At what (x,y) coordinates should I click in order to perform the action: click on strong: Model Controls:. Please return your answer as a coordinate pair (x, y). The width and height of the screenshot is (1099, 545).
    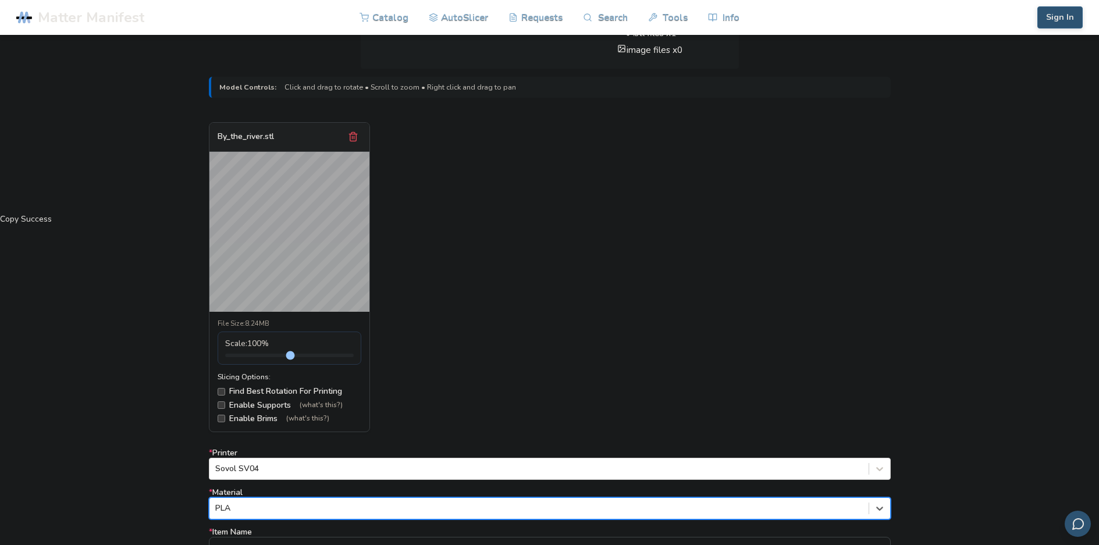
    Looking at the image, I should click on (248, 87).